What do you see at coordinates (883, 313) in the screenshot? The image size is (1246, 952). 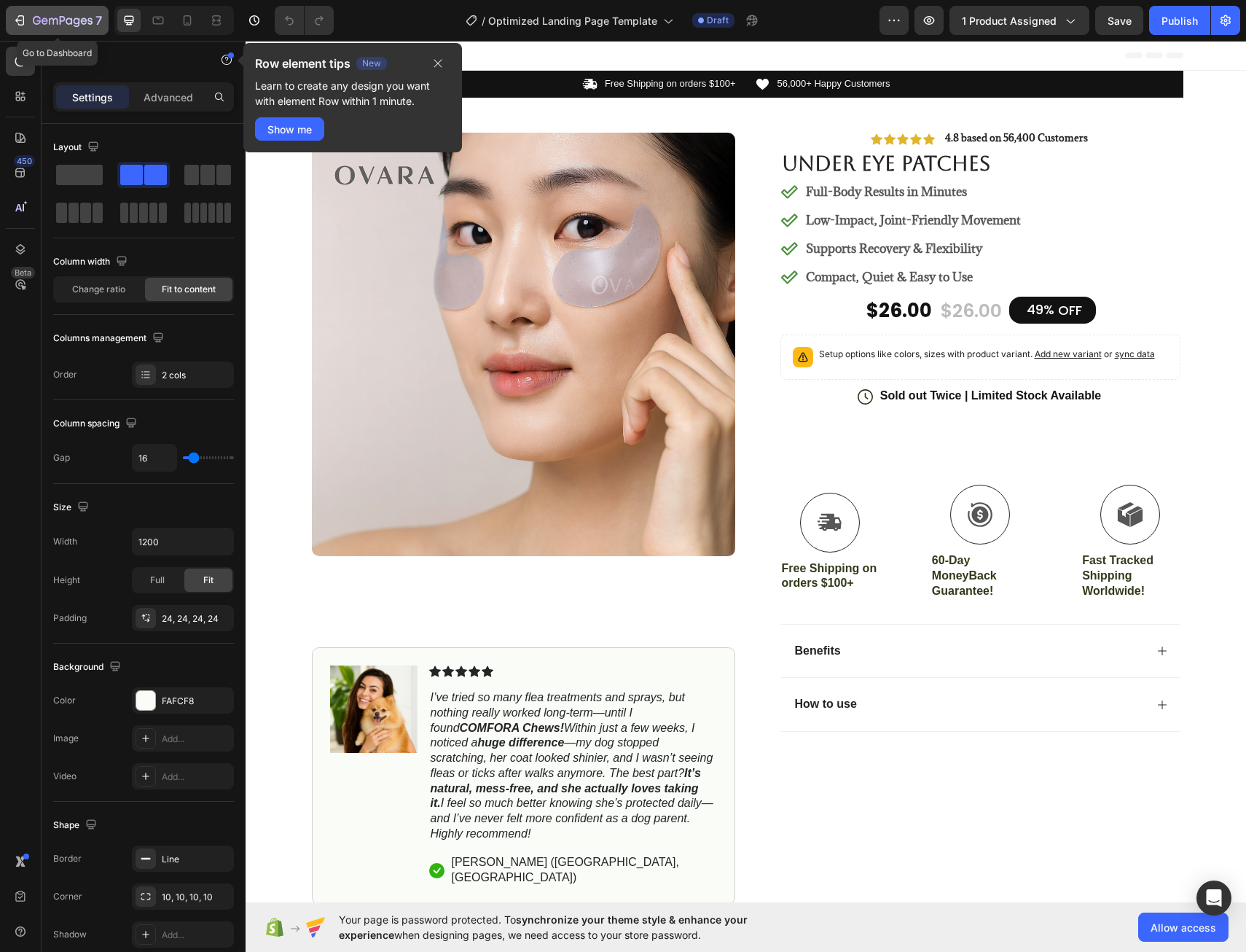 I see `span: or` at bounding box center [883, 313].